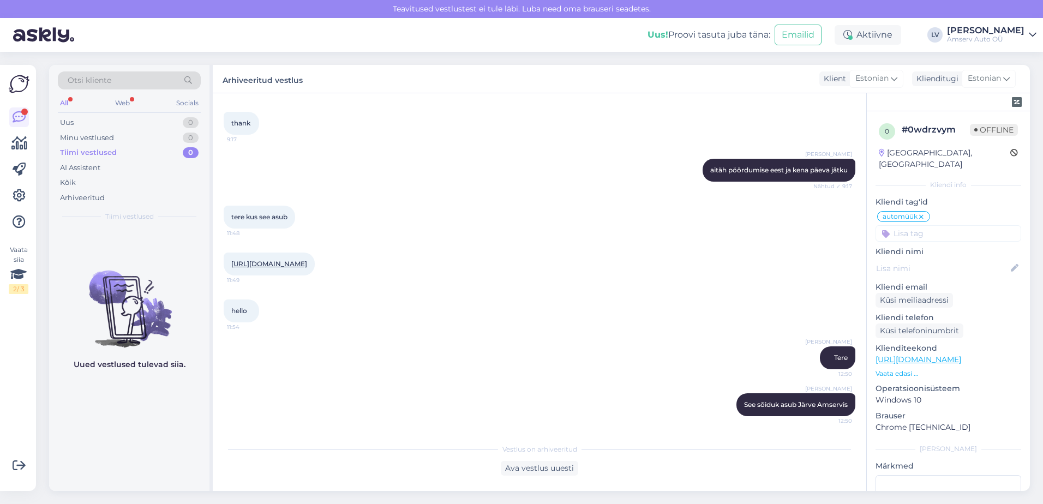 The width and height of the screenshot is (1043, 504). What do you see at coordinates (948, 348) in the screenshot?
I see `p: Klienditeekond` at bounding box center [948, 348].